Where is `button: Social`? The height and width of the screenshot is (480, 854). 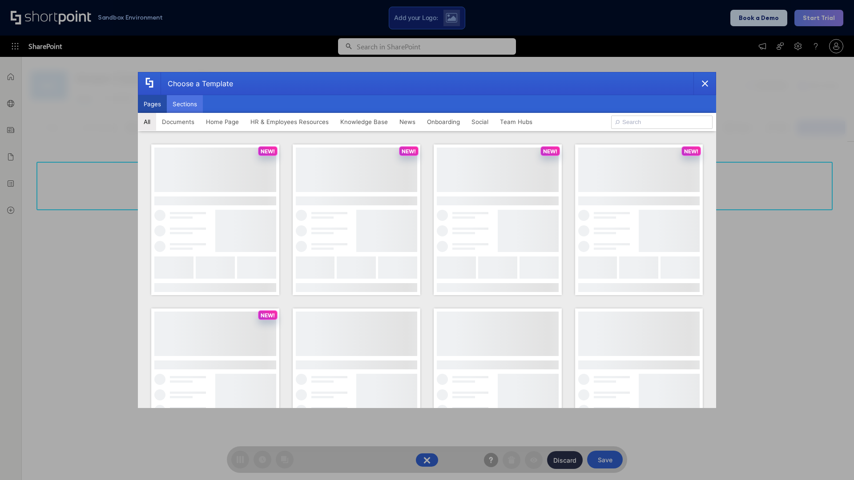 button: Social is located at coordinates (480, 122).